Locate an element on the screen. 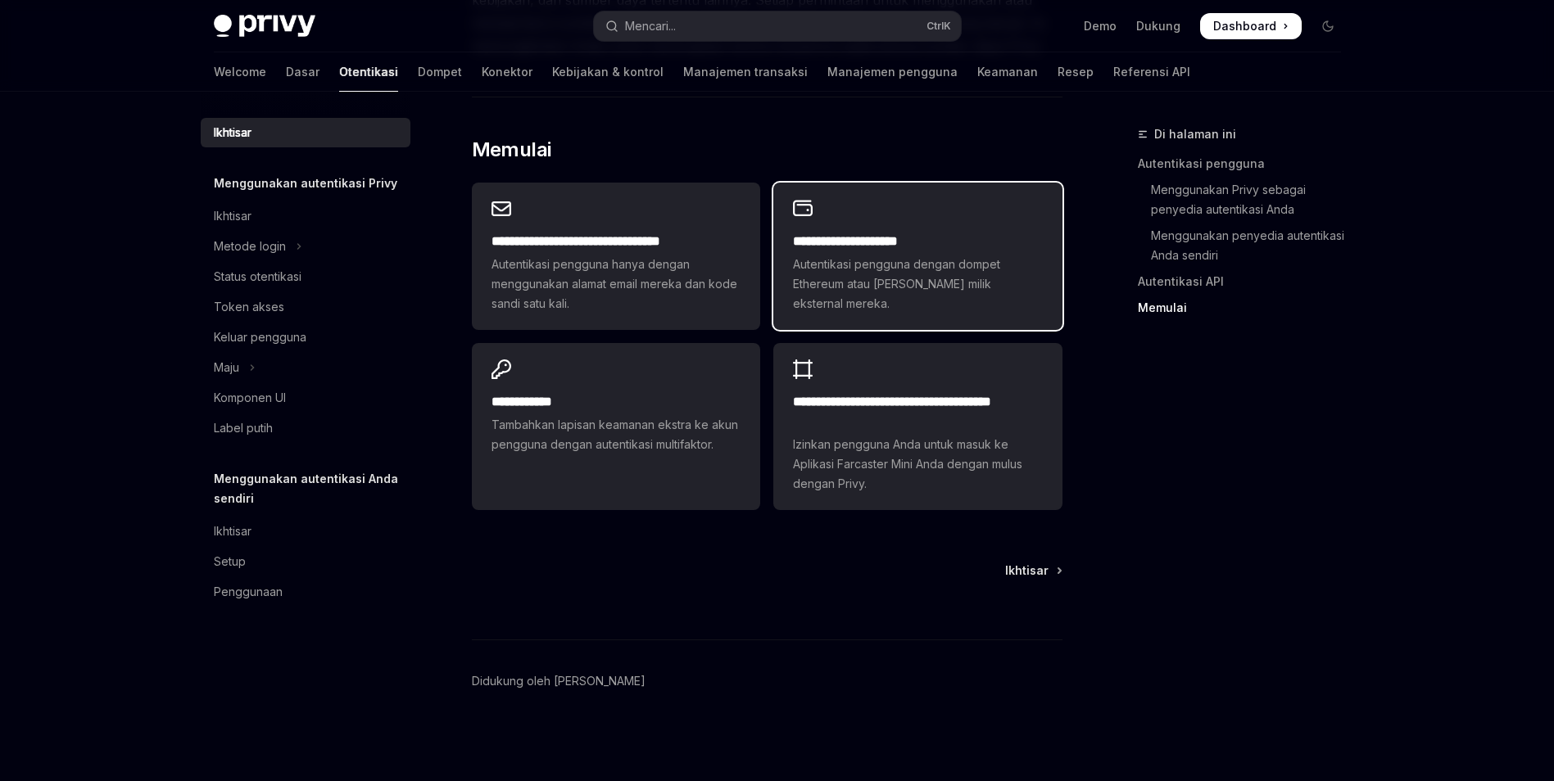 The height and width of the screenshot is (781, 1554). h5: Menggunakan autentikasi Privy is located at coordinates (306, 183).